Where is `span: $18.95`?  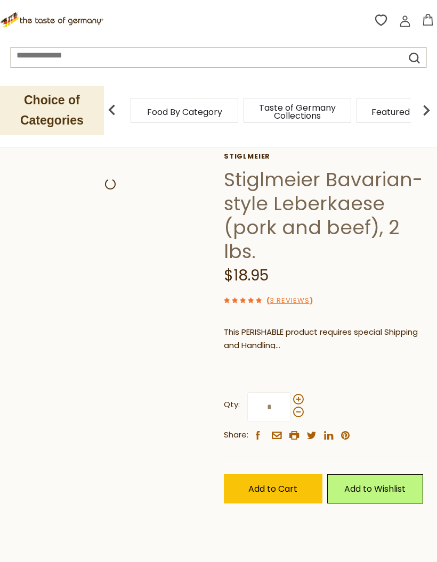
span: $18.95 is located at coordinates (246, 275).